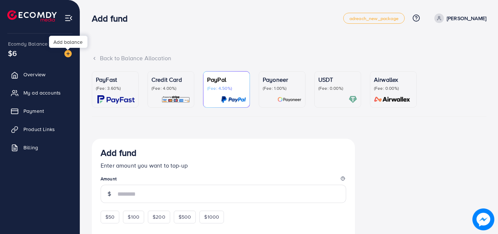  What do you see at coordinates (40, 93) in the screenshot?
I see `a: My ad accounts` at bounding box center [40, 93].